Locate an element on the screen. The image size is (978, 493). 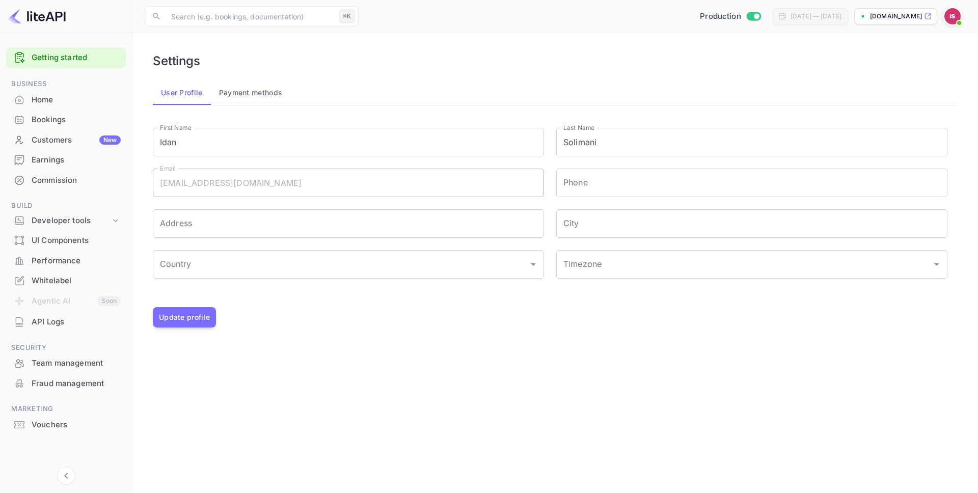
input: Country is located at coordinates (341, 264).